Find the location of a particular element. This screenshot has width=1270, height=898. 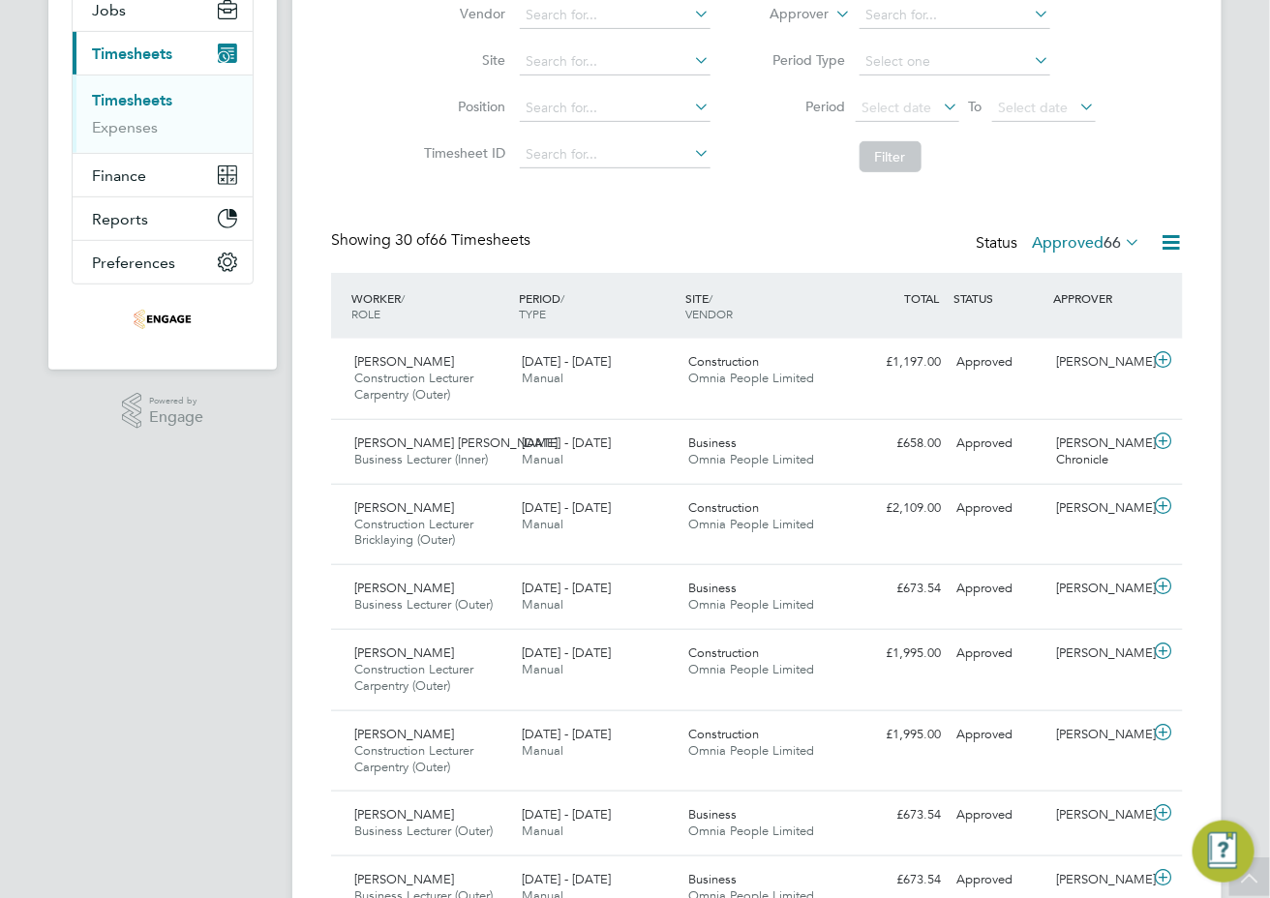

label: Position is located at coordinates (463, 106).